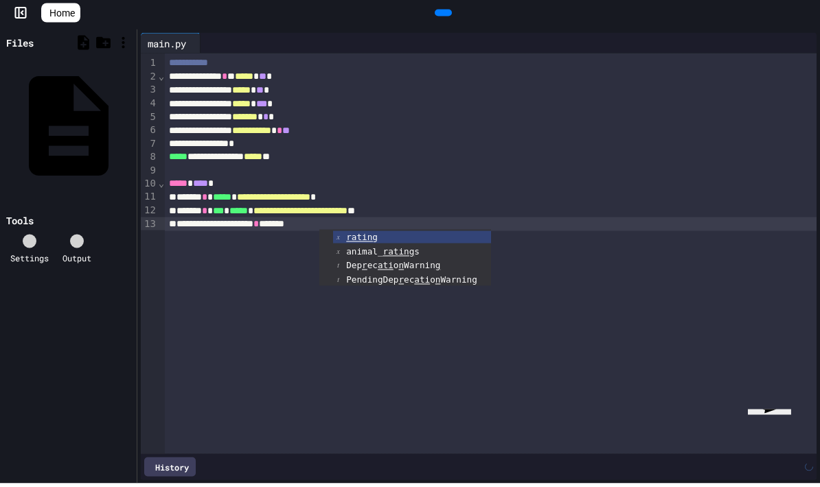  Describe the element at coordinates (149, 200) in the screenshot. I see `div: 11` at that location.